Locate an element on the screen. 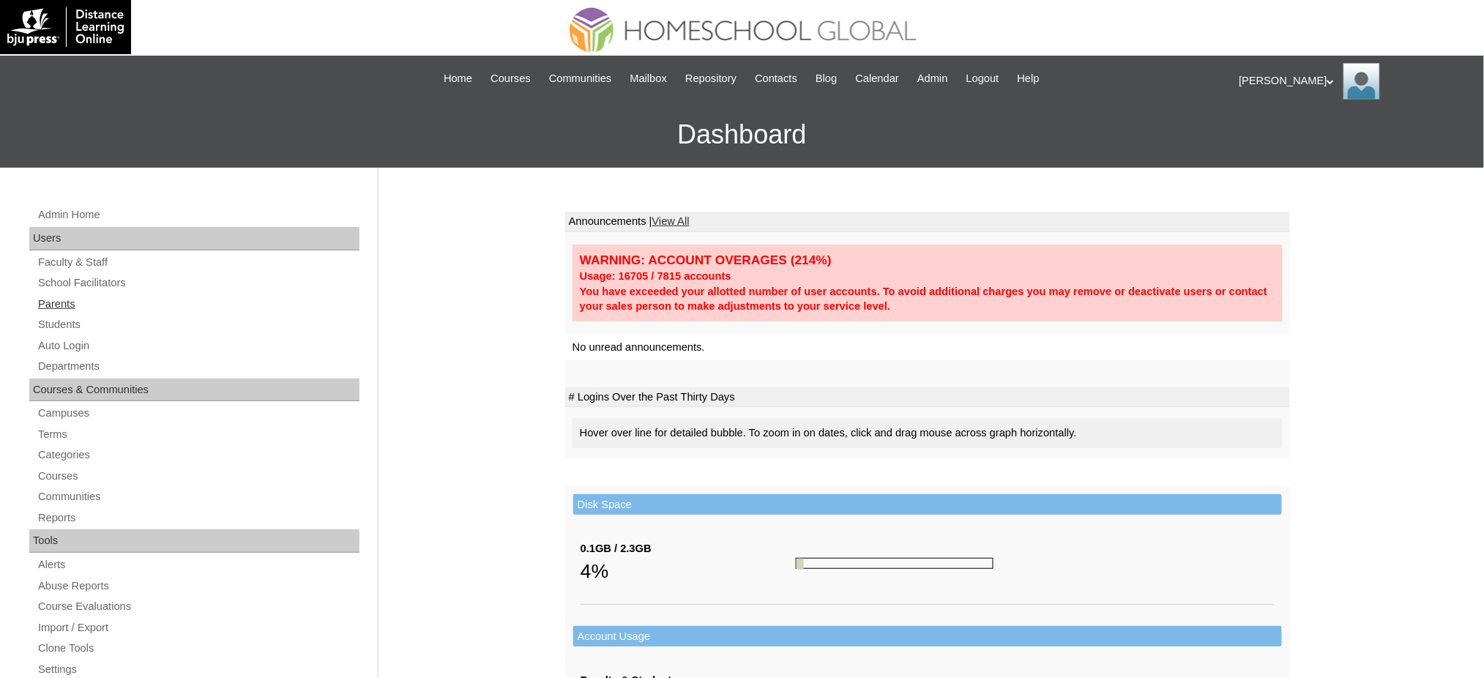 This screenshot has width=1484, height=678. a: Home is located at coordinates (458, 78).